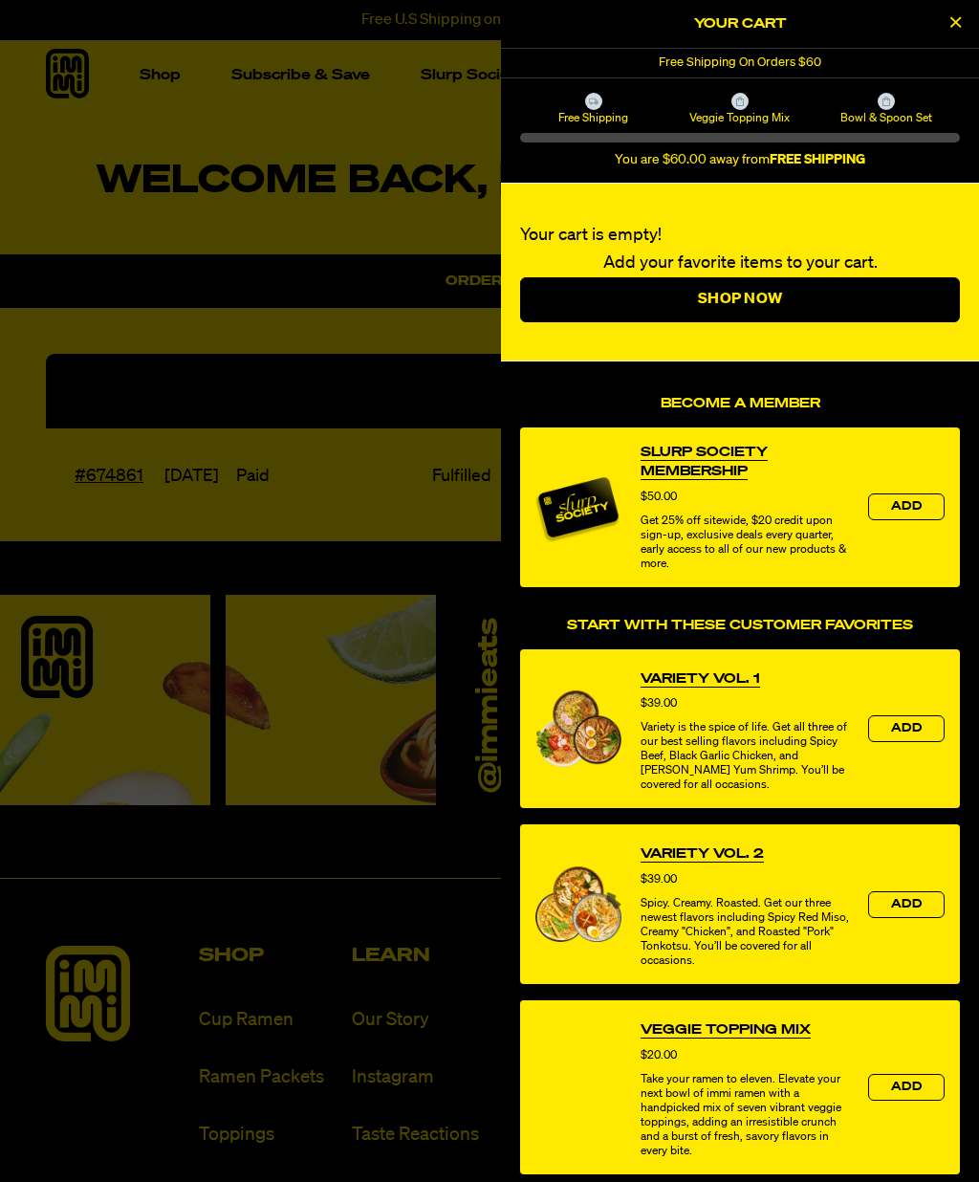 This screenshot has height=1182, width=979. What do you see at coordinates (726, 1030) in the screenshot?
I see `a: View Veggie Topping Mix` at bounding box center [726, 1030].